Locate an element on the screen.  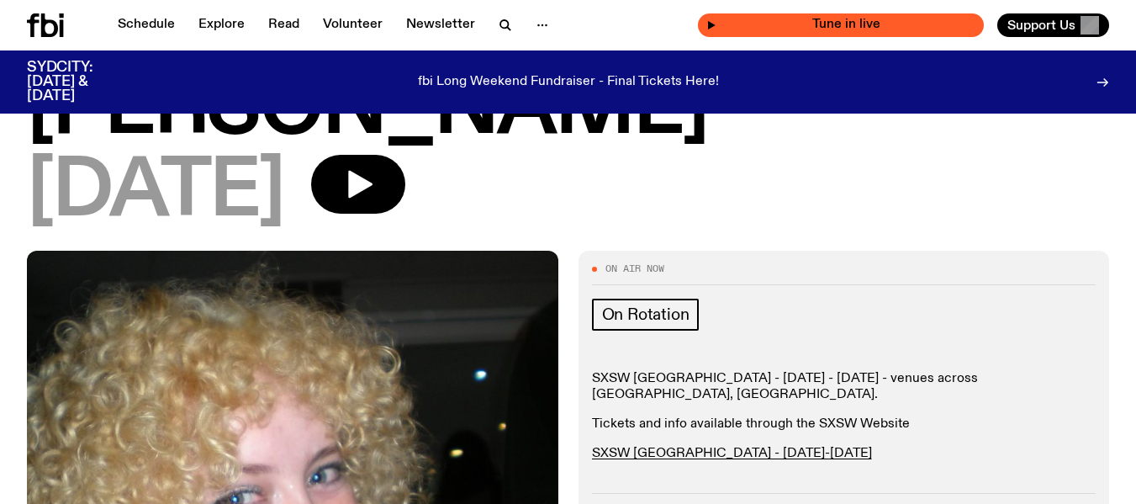
span: Support Us is located at coordinates (1041, 25).